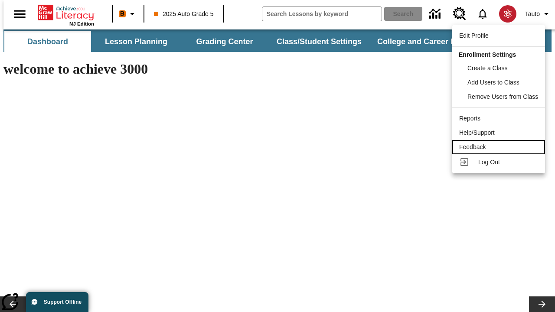 The image size is (555, 312). I want to click on span: Remove Users from Class, so click(503, 97).